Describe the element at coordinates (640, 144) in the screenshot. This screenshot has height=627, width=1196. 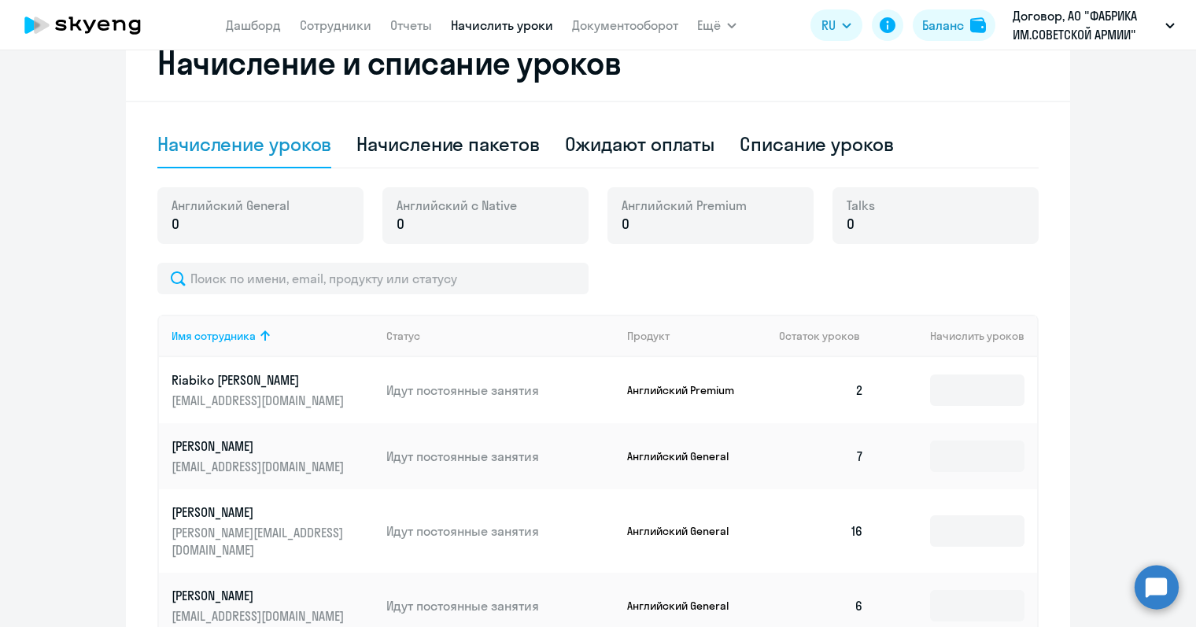
I see `div: Ожидают оплаты` at that location.